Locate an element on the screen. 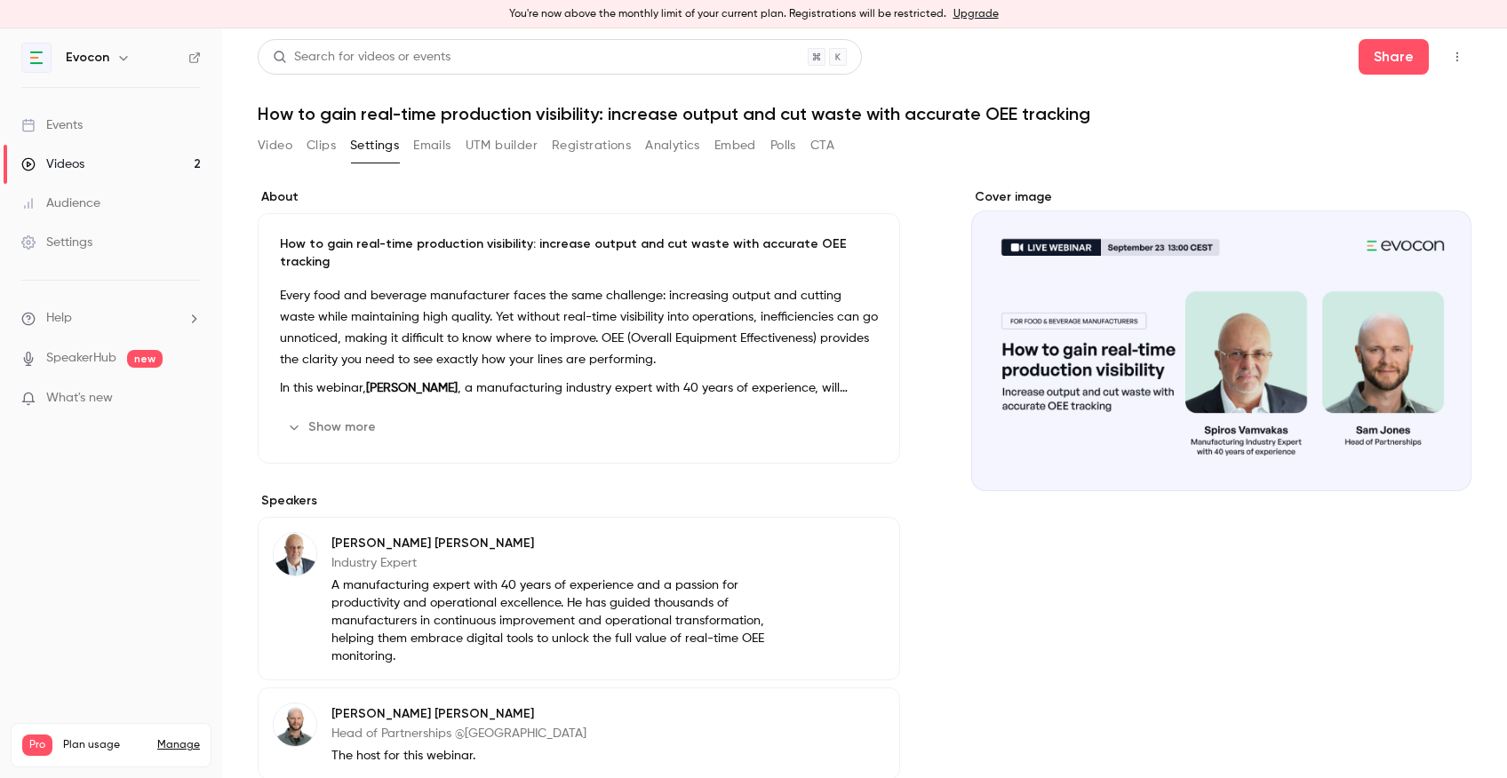 The height and width of the screenshot is (778, 1507). a: SpeakerHub is located at coordinates (81, 358).